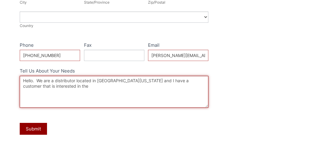 This screenshot has width=330, height=142. Describe the element at coordinates (114, 71) in the screenshot. I see `label: Tell Us About Your Needs` at that location.